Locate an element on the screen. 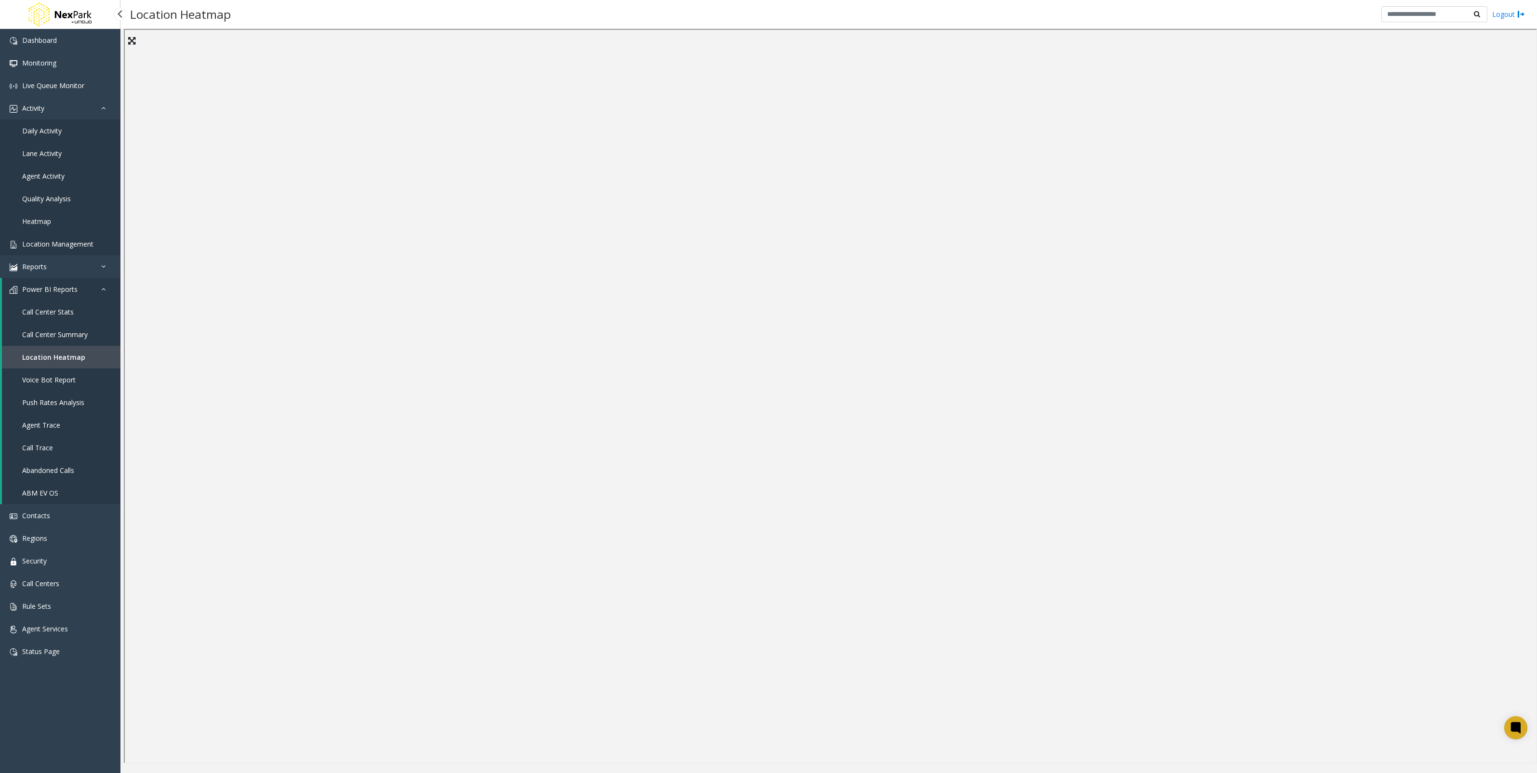  span: Security is located at coordinates (34, 561).